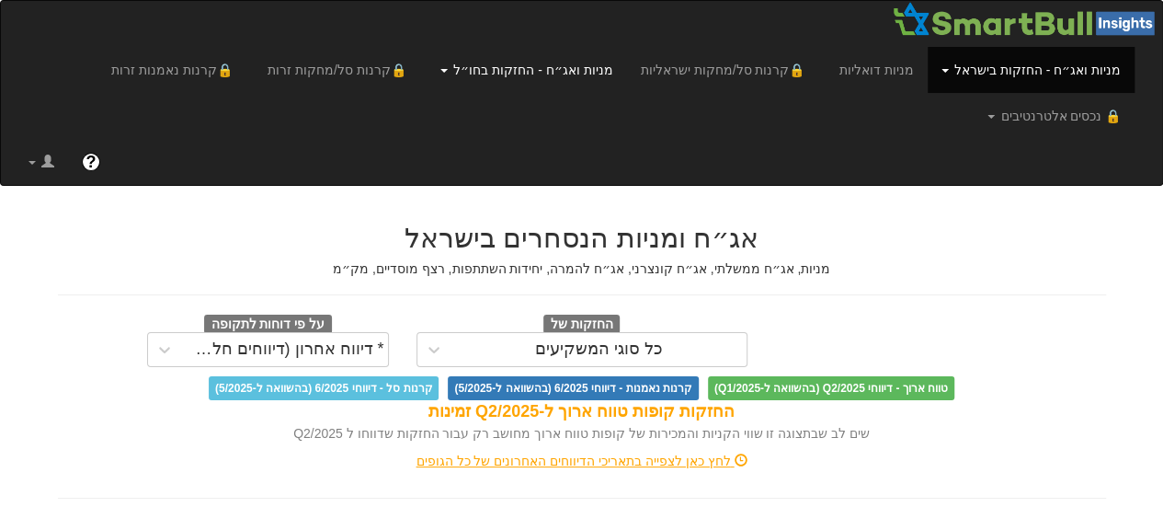 This screenshot has width=1163, height=507. What do you see at coordinates (582, 325) in the screenshot?
I see `span: החזקות של` at bounding box center [582, 325].